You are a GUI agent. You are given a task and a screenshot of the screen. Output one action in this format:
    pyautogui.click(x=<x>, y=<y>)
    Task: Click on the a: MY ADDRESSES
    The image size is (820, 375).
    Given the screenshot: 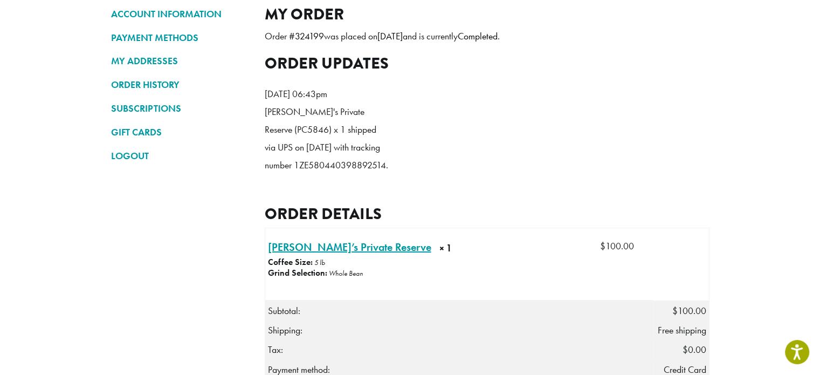 What is the action you would take?
    pyautogui.click(x=179, y=61)
    